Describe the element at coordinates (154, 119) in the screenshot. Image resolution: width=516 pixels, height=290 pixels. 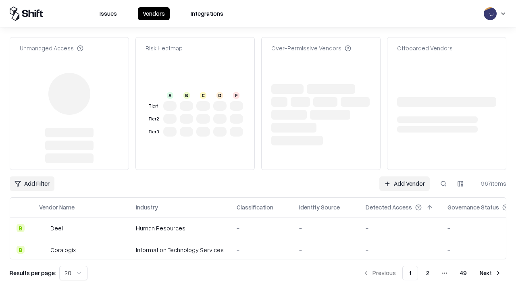
I see `div: Tier 2` at that location.